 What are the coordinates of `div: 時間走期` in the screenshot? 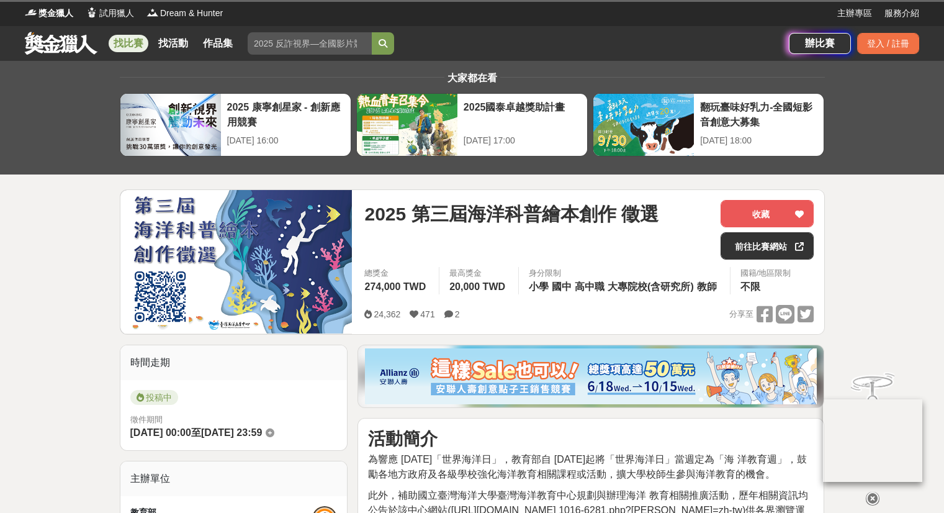 It's located at (234, 362).